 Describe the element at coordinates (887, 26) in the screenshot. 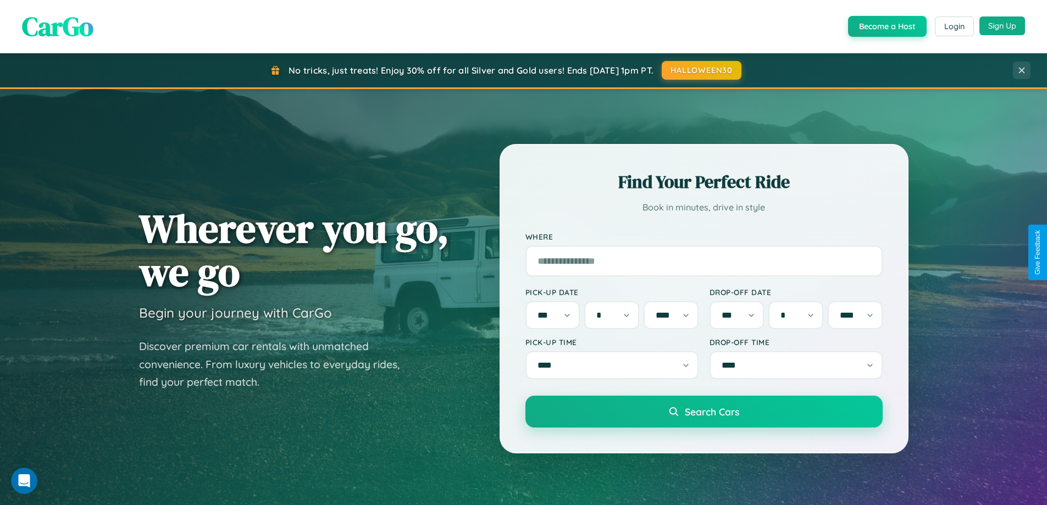

I see `button: Become a Host` at that location.